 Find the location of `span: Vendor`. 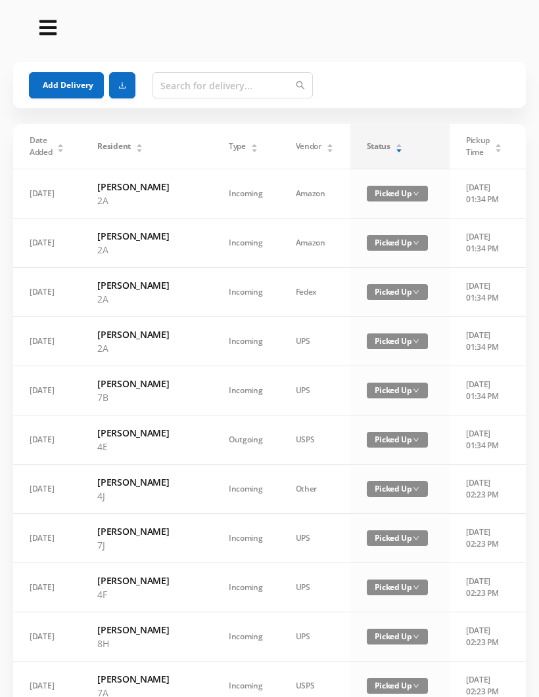

span: Vendor is located at coordinates (308, 146).